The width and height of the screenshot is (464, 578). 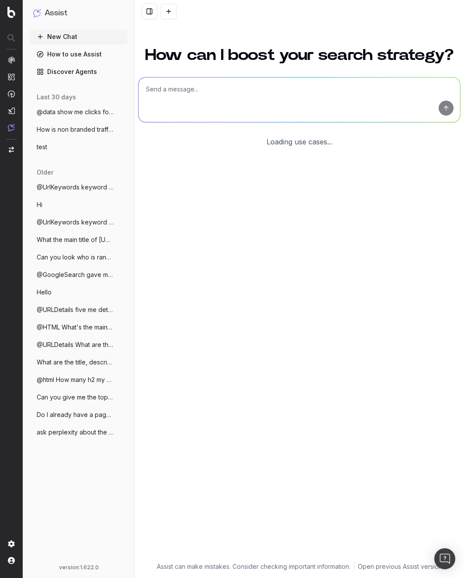 I want to click on img: My account, so click(x=11, y=560).